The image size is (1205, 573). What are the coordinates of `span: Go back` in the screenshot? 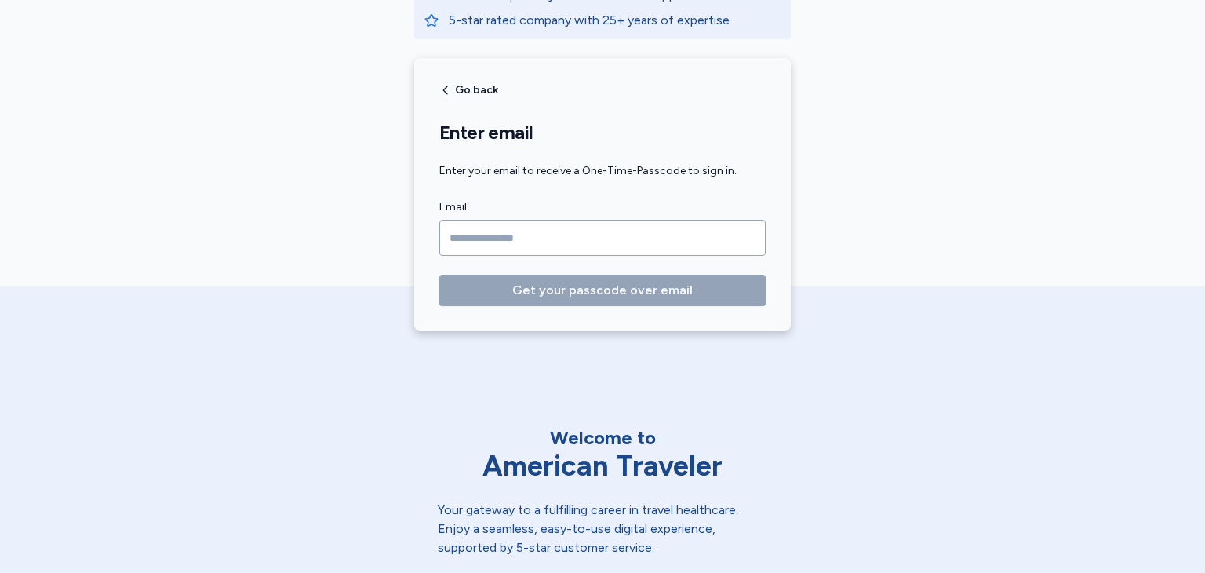 It's located at (476, 90).